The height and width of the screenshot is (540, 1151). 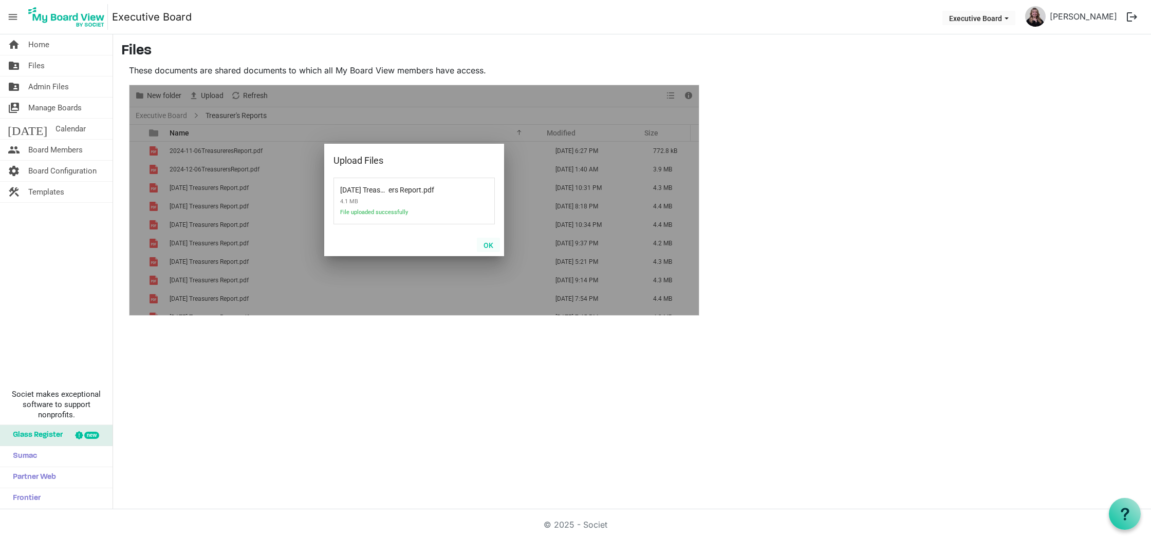 What do you see at coordinates (36, 66) in the screenshot?
I see `span: Files` at bounding box center [36, 66].